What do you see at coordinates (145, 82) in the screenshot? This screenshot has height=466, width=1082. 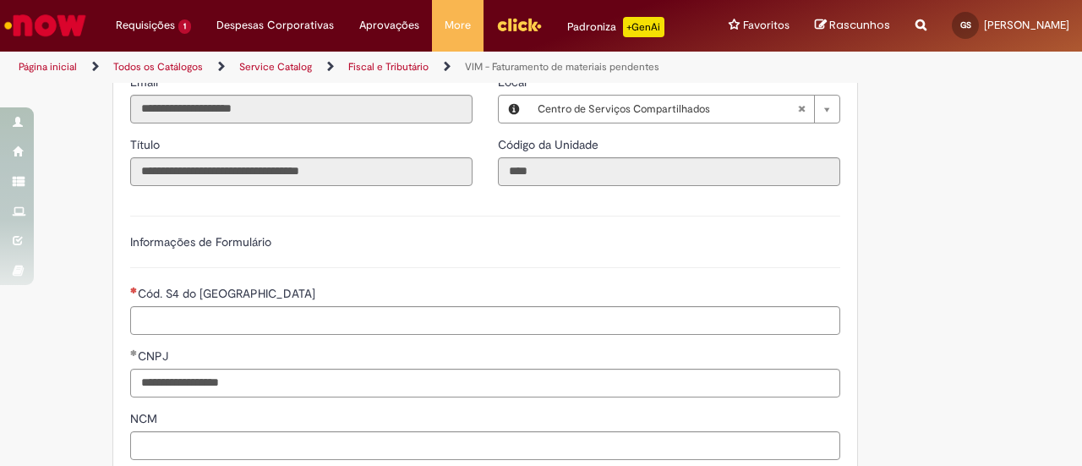 I see `label: Somente leitura - Email` at bounding box center [145, 82].